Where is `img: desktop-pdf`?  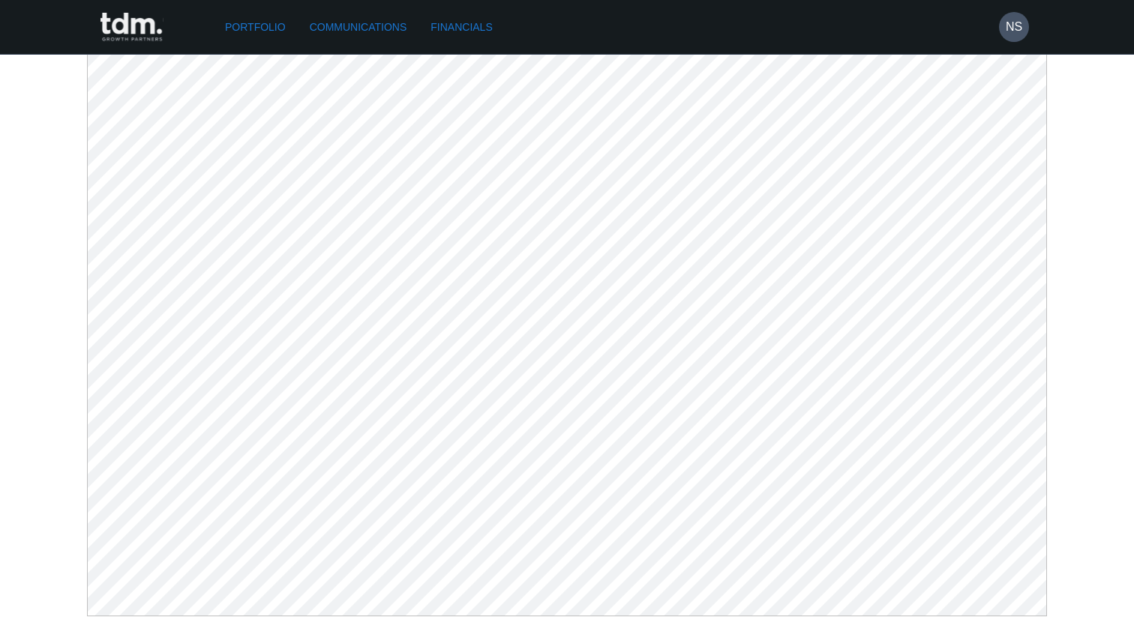
img: desktop-pdf is located at coordinates (567, 335).